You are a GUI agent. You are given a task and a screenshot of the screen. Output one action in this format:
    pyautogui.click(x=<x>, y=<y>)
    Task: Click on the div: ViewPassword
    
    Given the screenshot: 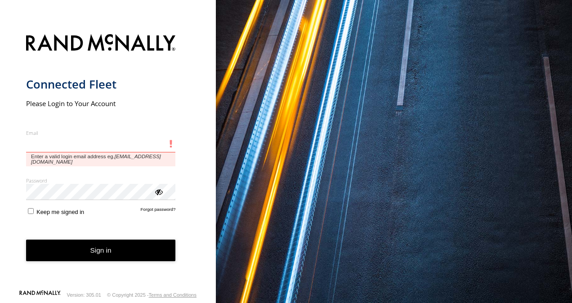 What is the action you would take?
    pyautogui.click(x=158, y=192)
    